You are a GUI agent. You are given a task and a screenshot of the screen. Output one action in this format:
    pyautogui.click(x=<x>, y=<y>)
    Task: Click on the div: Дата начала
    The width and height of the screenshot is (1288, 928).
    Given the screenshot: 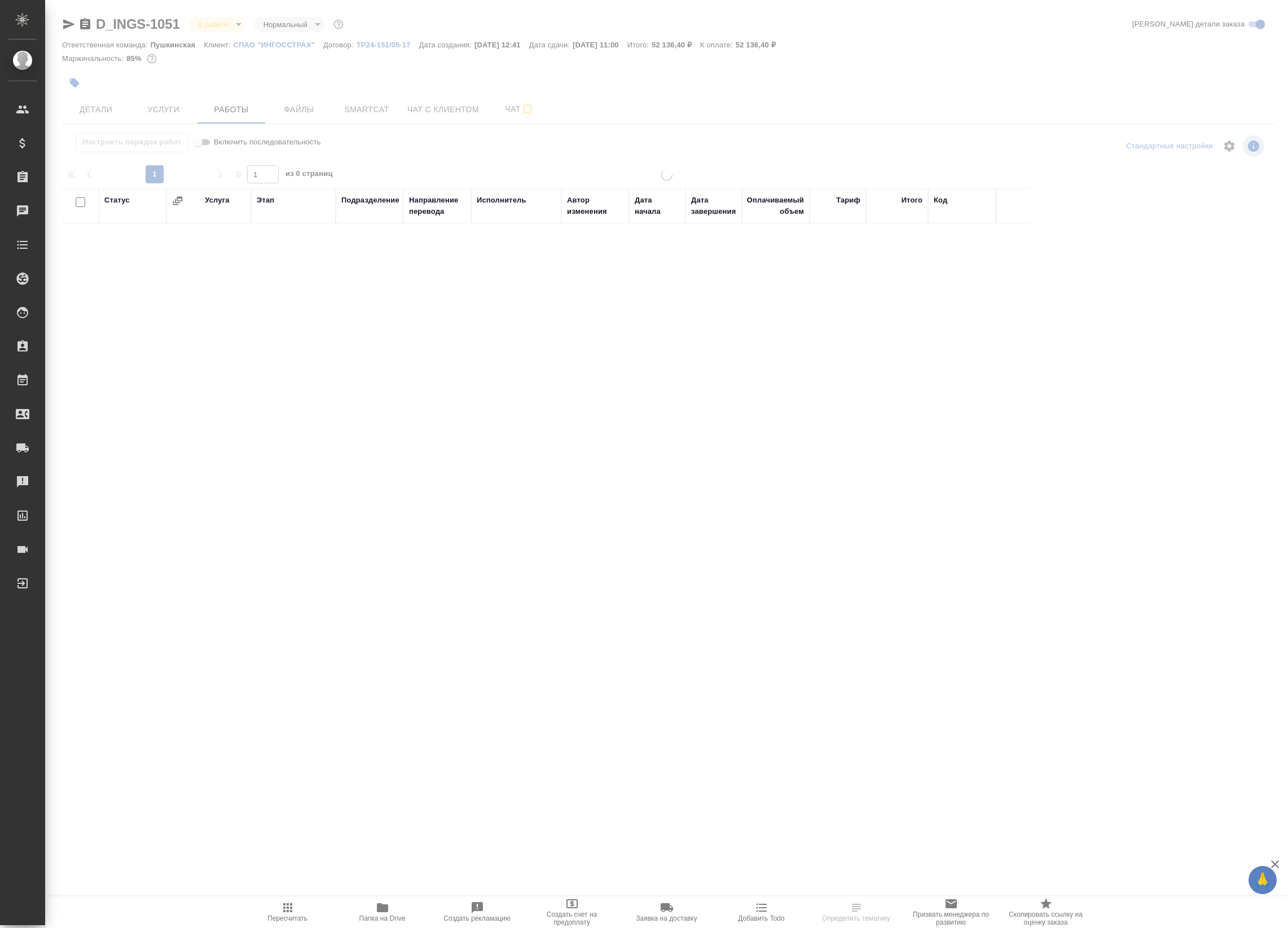 What is the action you would take?
    pyautogui.click(x=657, y=206)
    